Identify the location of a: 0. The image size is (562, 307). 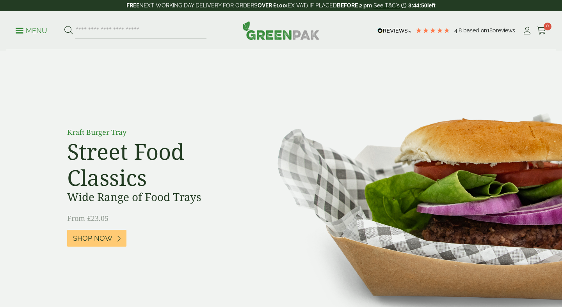
(541, 31).